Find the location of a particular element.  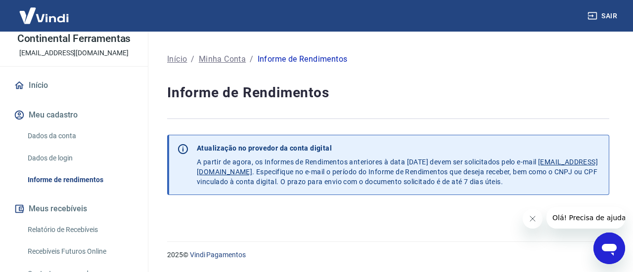

a: Informe de rendimentos is located at coordinates (80, 180).